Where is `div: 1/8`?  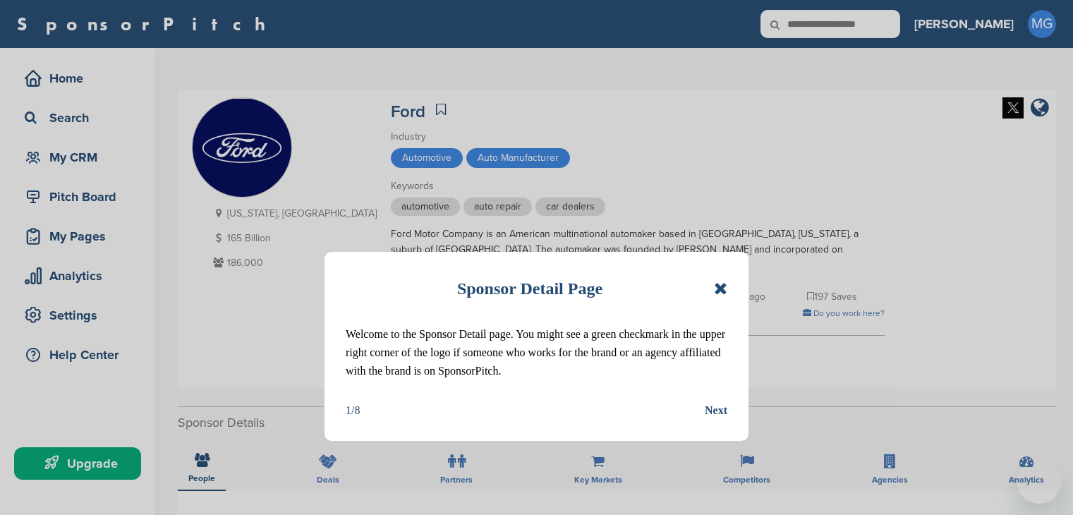
div: 1/8 is located at coordinates (353, 410).